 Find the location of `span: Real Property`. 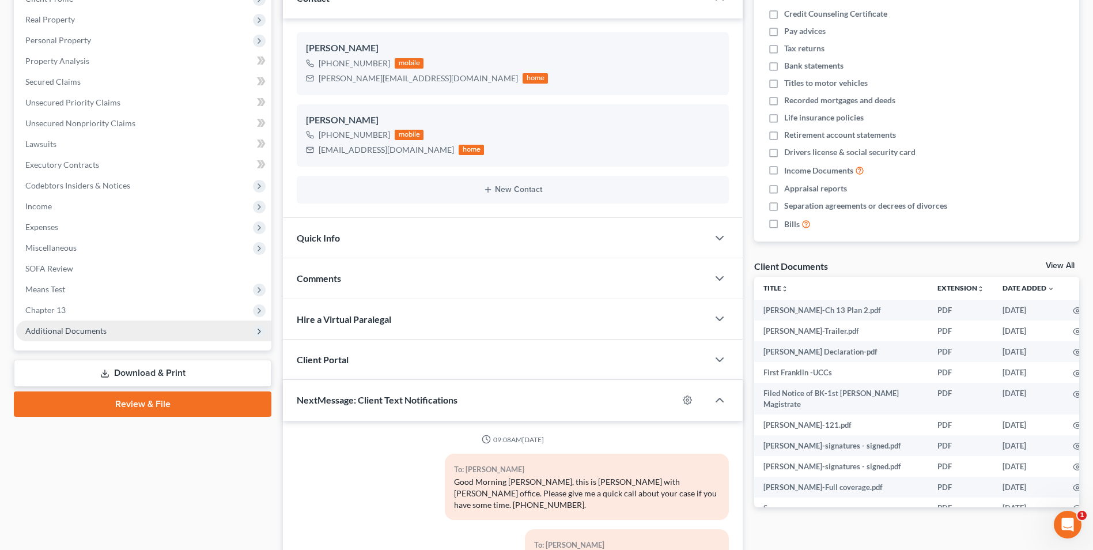

span: Real Property is located at coordinates (50, 19).